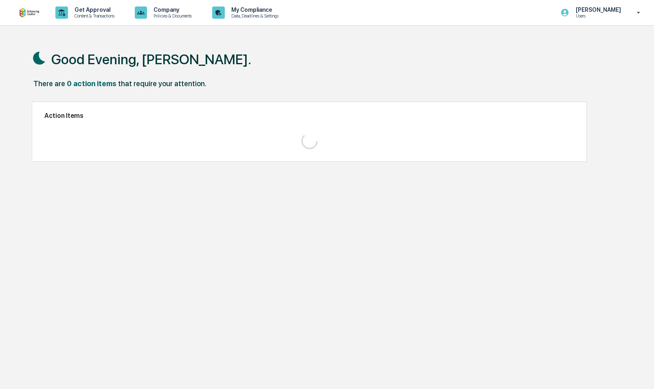 This screenshot has height=389, width=654. Describe the element at coordinates (93, 10) in the screenshot. I see `p: Get Approval` at that location.